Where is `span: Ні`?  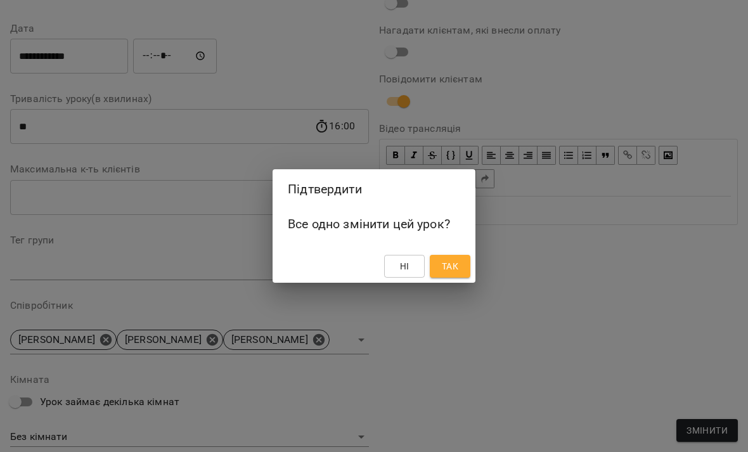 span: Ні is located at coordinates (404, 266).